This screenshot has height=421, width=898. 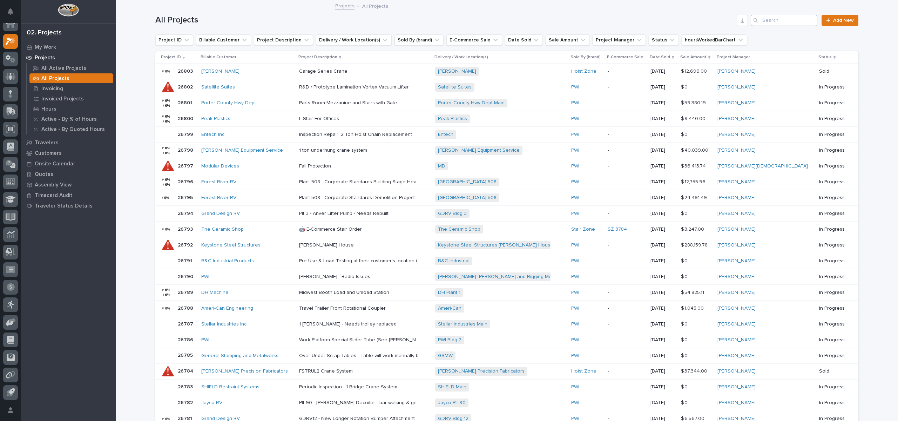 I want to click on p: $ 37,344.00, so click(x=695, y=370).